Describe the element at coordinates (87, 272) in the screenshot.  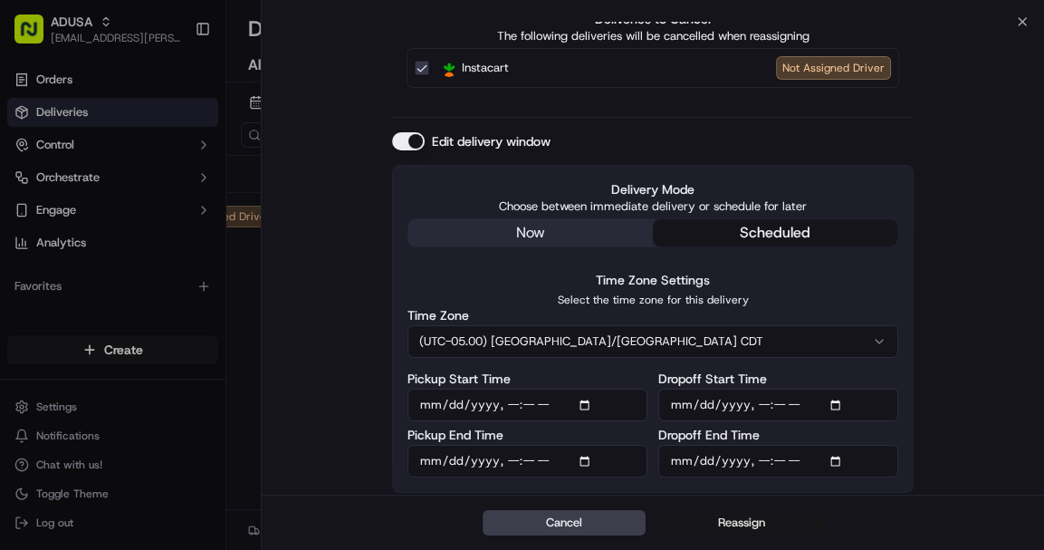
I see `span: Knowledge Base` at that location.